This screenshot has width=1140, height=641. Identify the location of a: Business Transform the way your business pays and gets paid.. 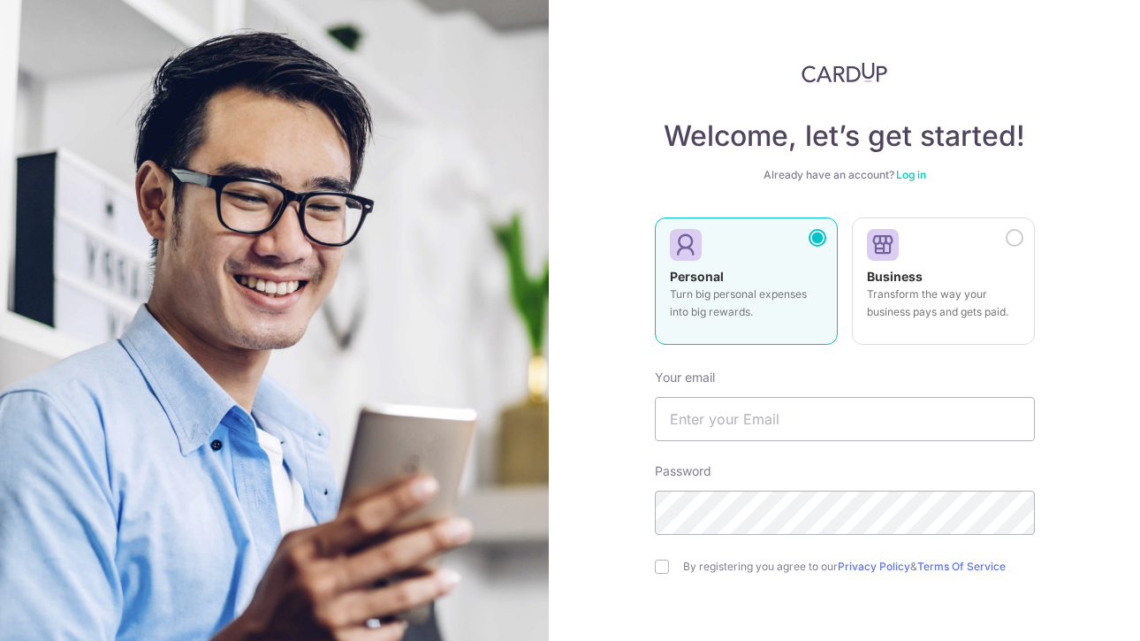
(943, 286).